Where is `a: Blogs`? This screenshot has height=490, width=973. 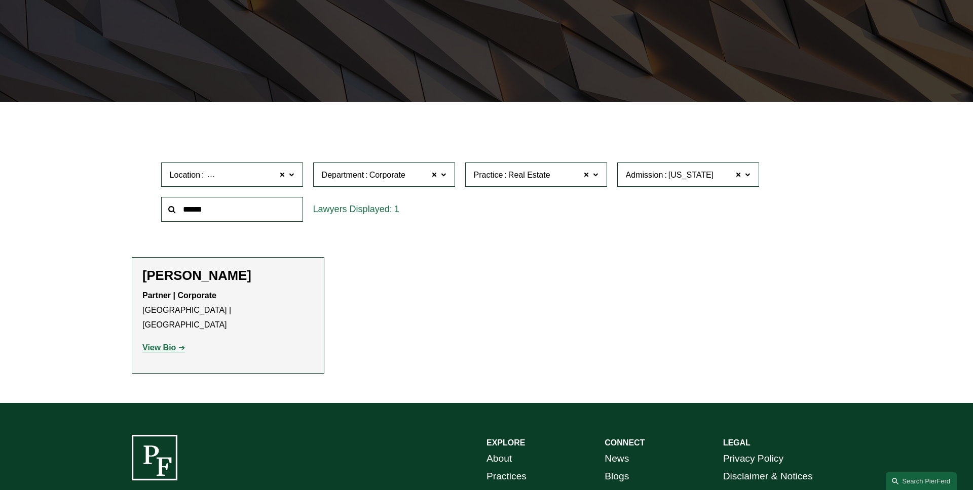
a: Blogs is located at coordinates (616, 477).